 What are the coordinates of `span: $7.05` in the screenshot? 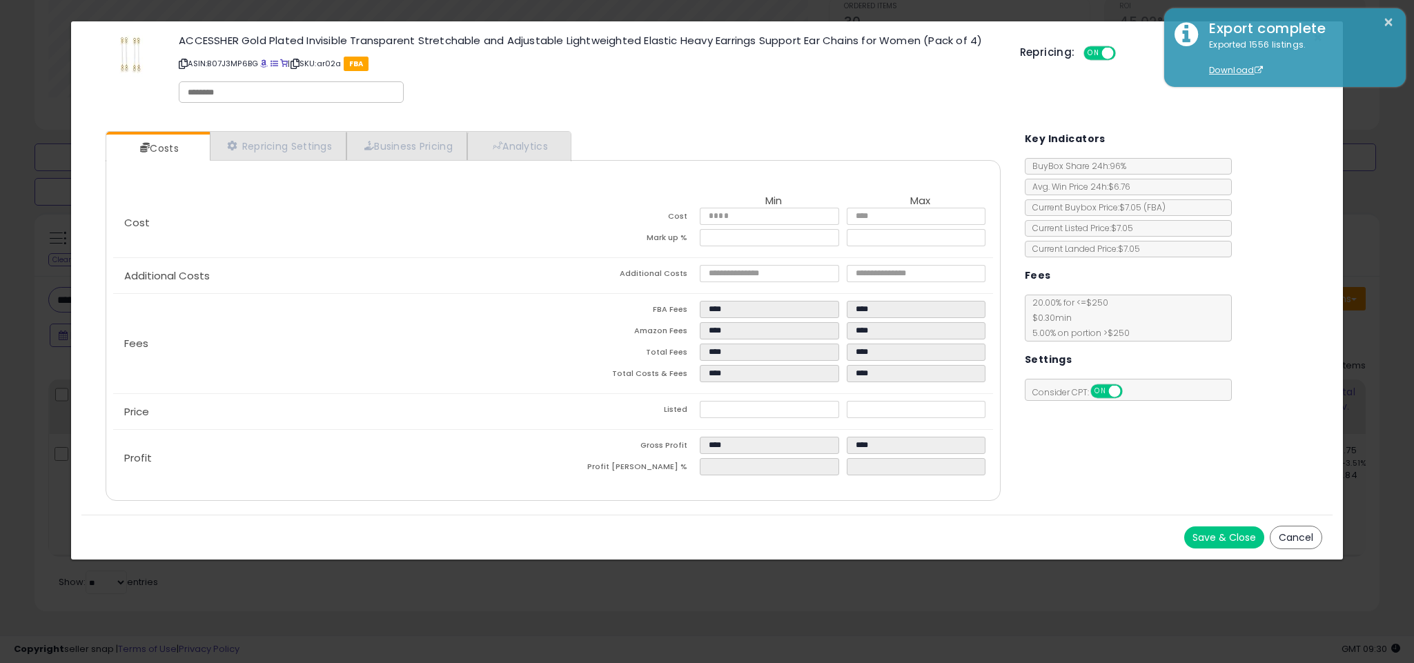 It's located at (1142, 207).